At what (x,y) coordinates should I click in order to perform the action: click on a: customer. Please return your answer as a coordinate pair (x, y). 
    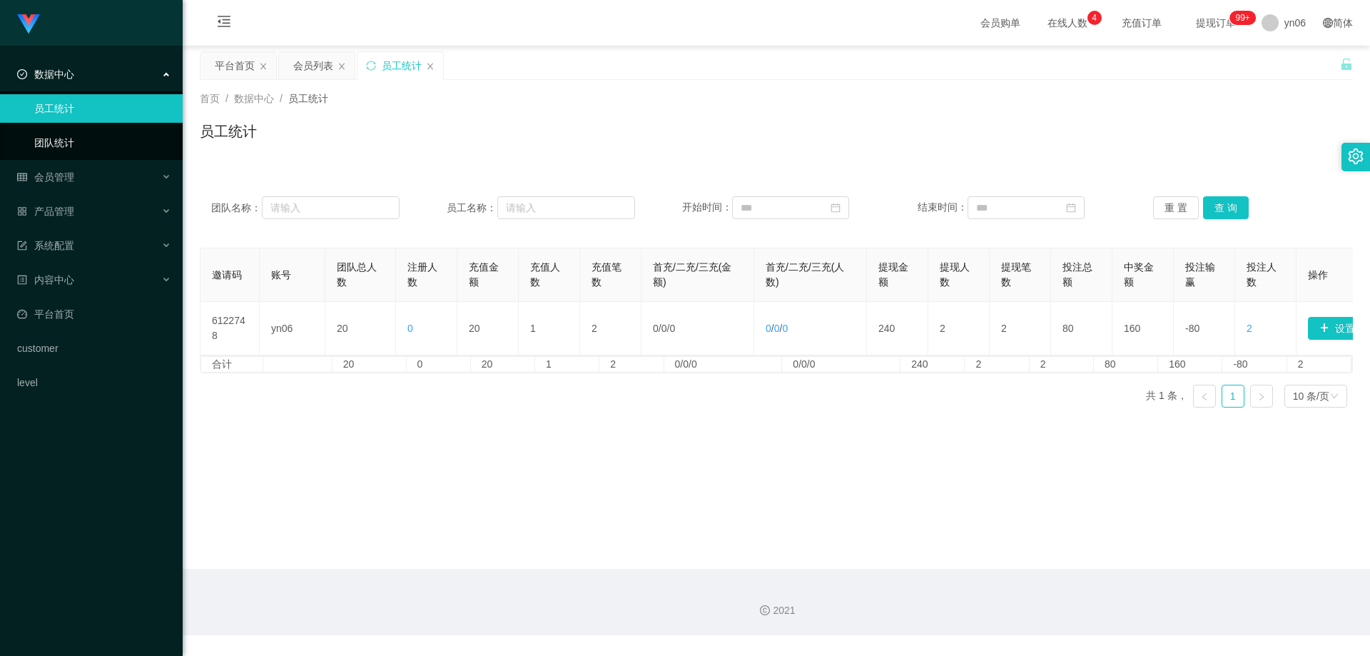
    Looking at the image, I should click on (94, 348).